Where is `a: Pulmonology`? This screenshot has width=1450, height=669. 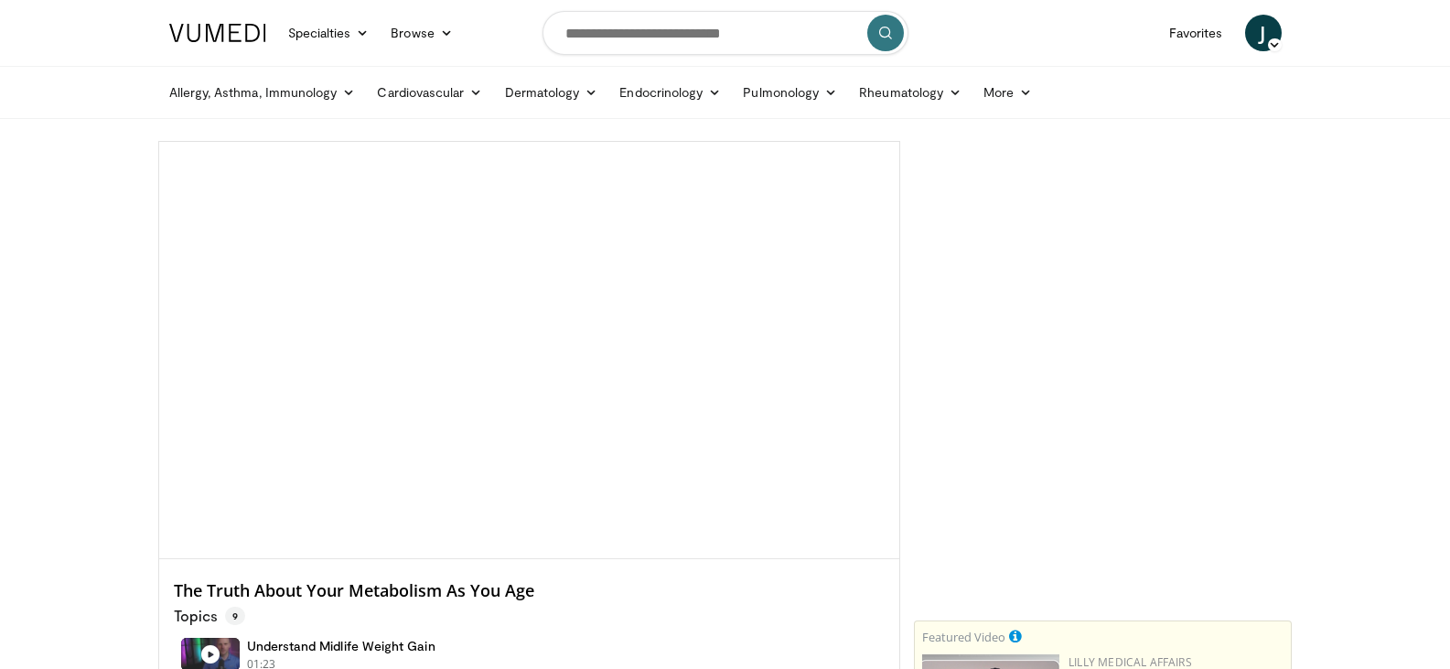
a: Pulmonology is located at coordinates (790, 92).